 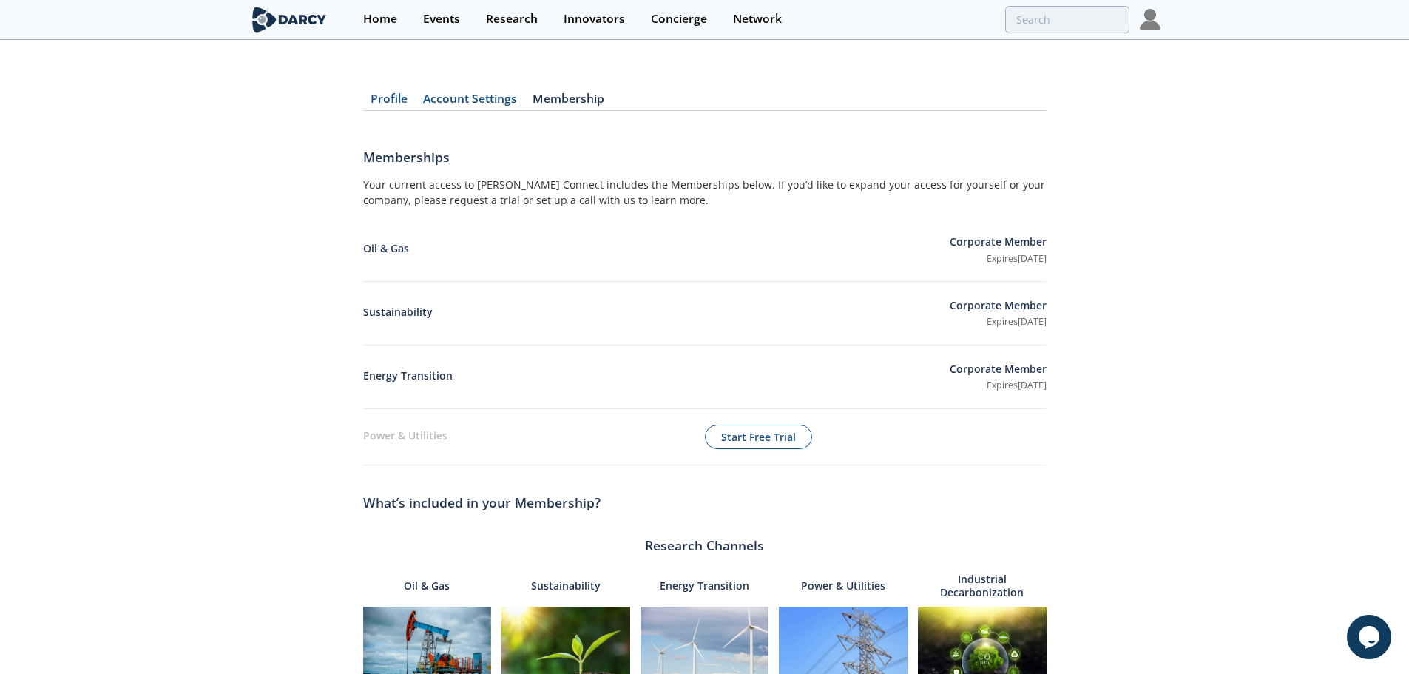 I want to click on p: Industrial Decarbonization, so click(x=982, y=586).